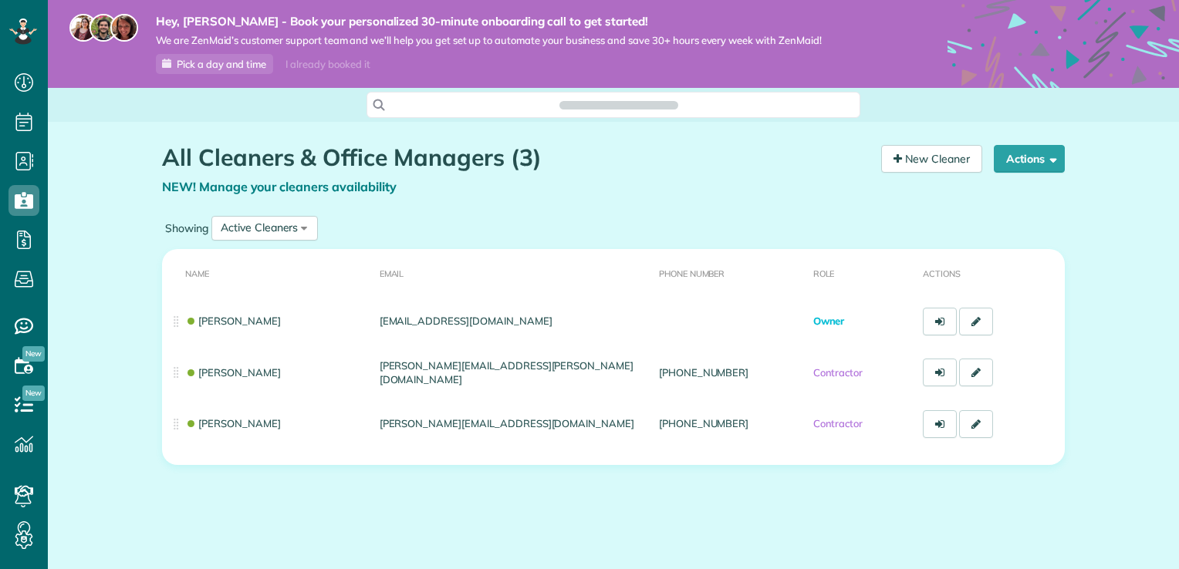  Describe the element at coordinates (513, 272) in the screenshot. I see `th: Email` at that location.